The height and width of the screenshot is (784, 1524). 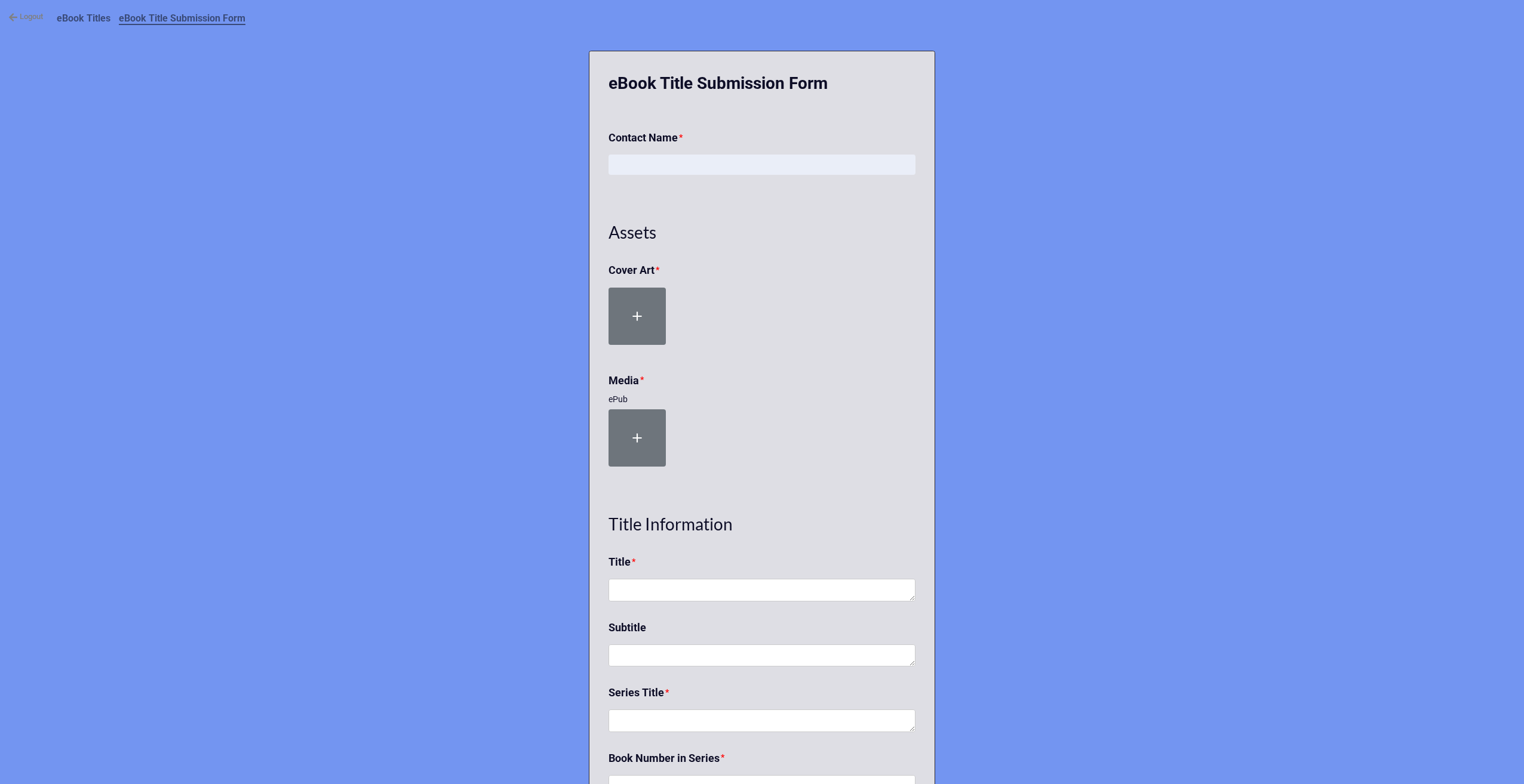 I want to click on b: eBook Titles, so click(x=83, y=18).